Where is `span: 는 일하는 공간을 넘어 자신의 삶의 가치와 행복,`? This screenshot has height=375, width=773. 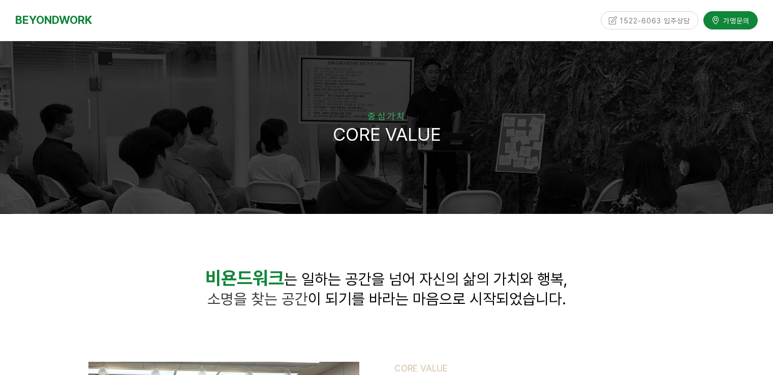
span: 는 일하는 공간을 넘어 자신의 삶의 가치와 행복, is located at coordinates (426, 279).